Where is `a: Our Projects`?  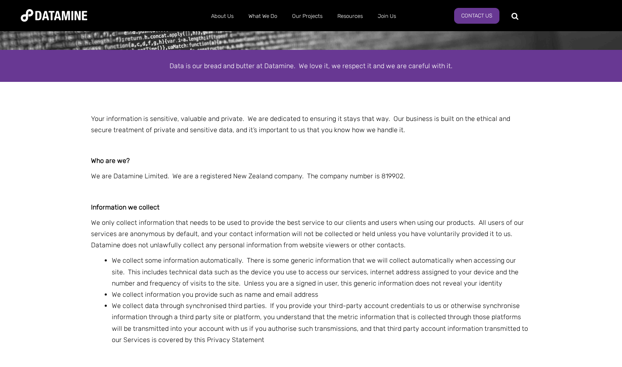 a: Our Projects is located at coordinates (307, 16).